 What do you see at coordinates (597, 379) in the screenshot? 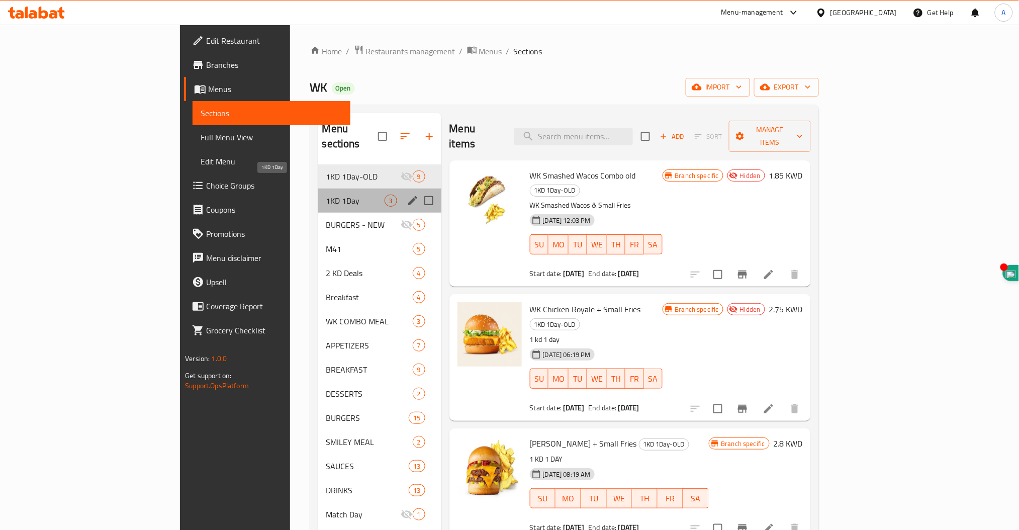
I see `span: WE` at bounding box center [597, 379].